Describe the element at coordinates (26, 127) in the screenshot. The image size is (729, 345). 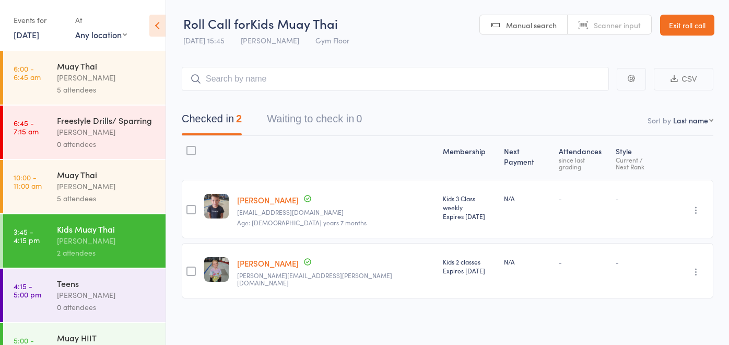
I see `time: 6:45 - 7:15 am` at that location.